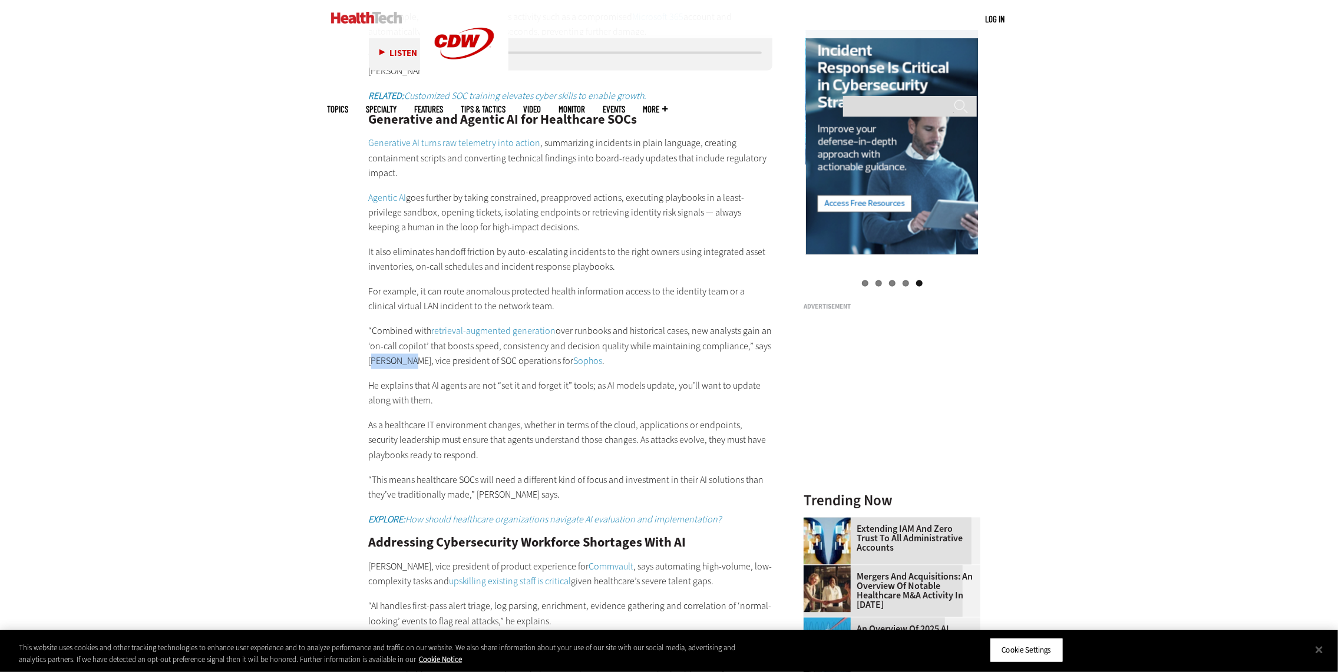  What do you see at coordinates (377, 654) in the screenshot?
I see `div: This website uses cookies and other tracking technologies to enhance user experience and to analy...` at bounding box center [377, 654].